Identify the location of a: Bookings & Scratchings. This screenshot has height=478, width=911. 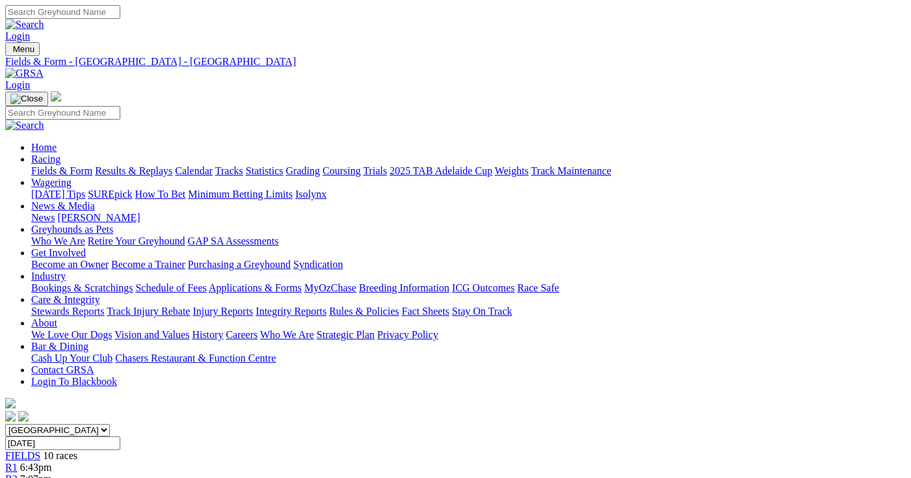
(82, 287).